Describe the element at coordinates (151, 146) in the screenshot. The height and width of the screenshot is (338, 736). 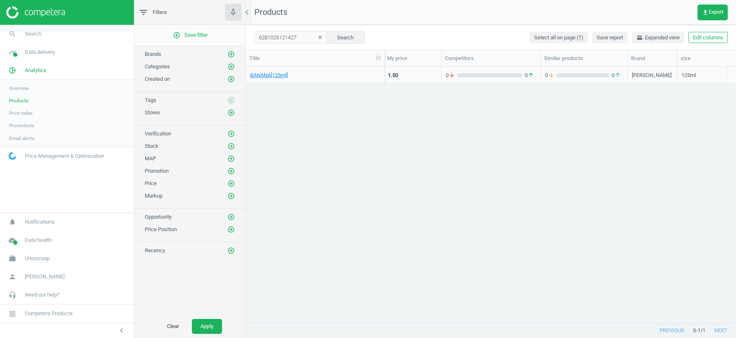
I see `span: Stock` at that location.